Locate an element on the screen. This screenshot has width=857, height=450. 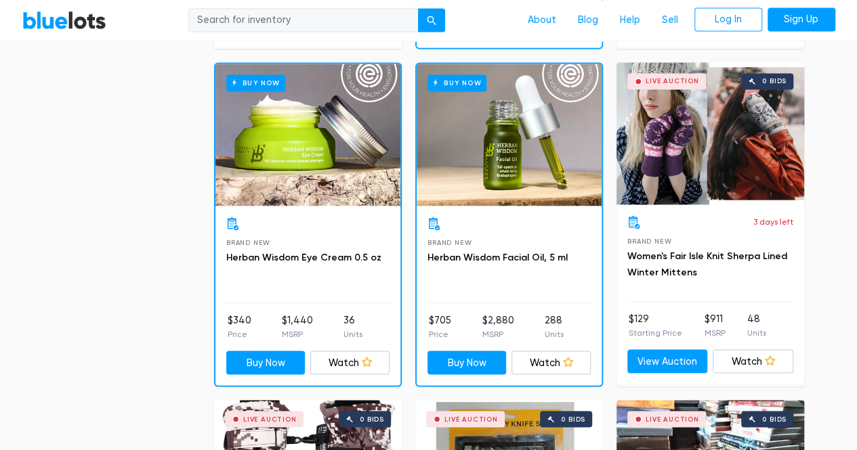
a: Help is located at coordinates (630, 20).